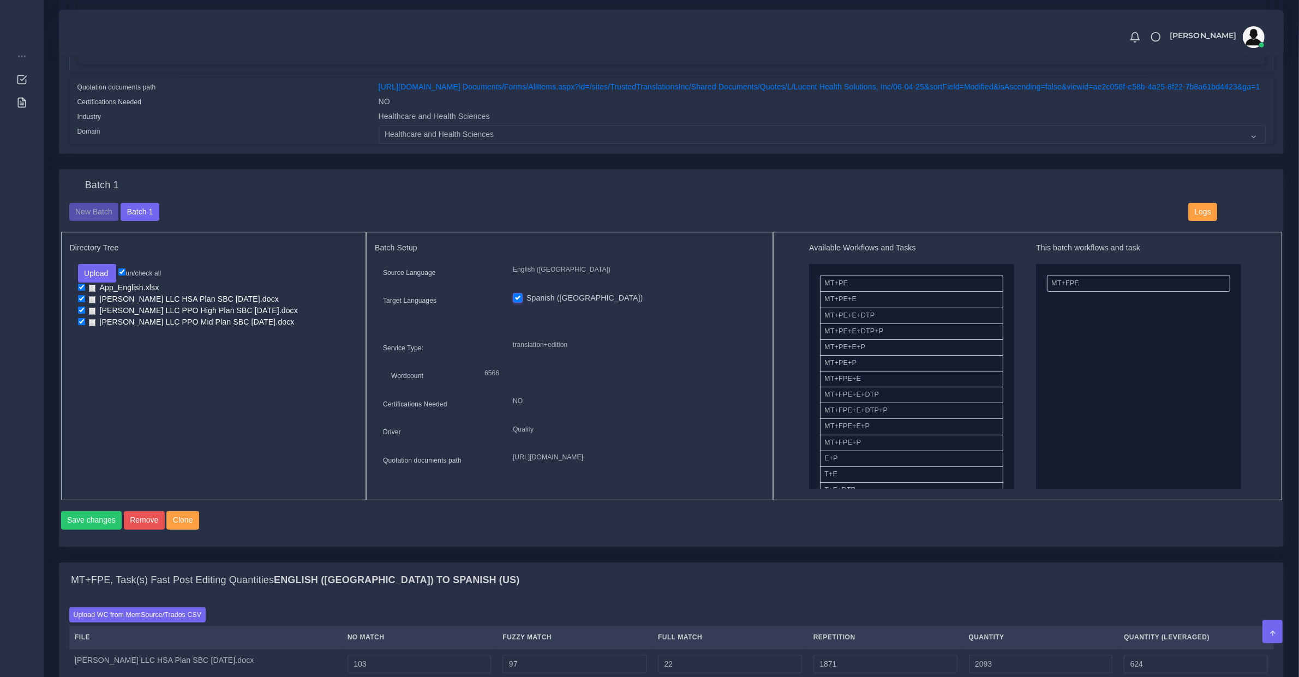  Describe the element at coordinates (912, 248) in the screenshot. I see `h5: Available Workflows and Tasks` at that location.